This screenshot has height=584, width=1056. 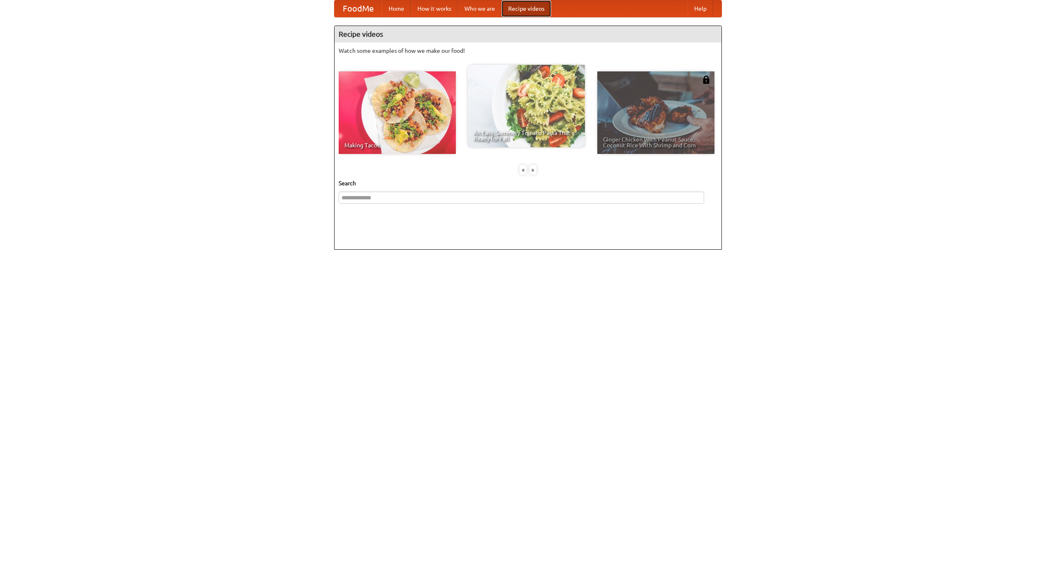 I want to click on a: Help, so click(x=700, y=9).